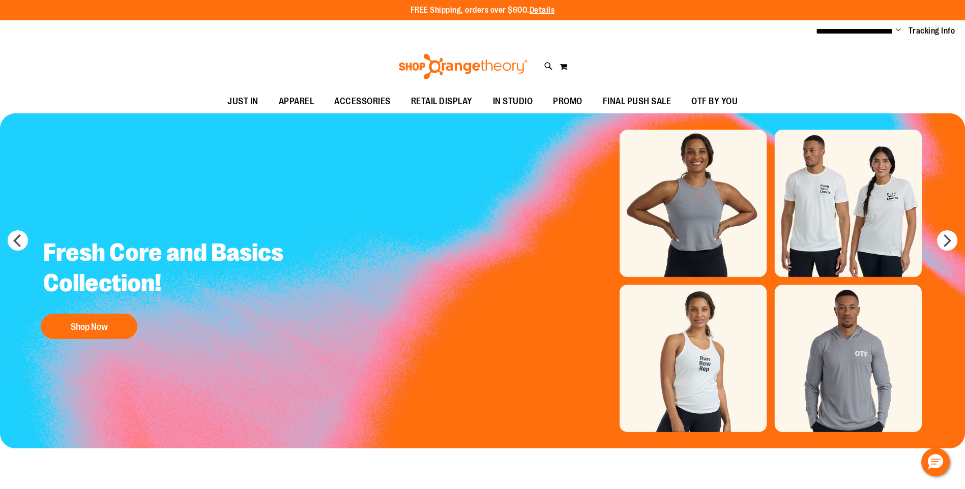 The width and height of the screenshot is (965, 489). What do you see at coordinates (171, 287) in the screenshot?
I see `a: Fresh Core and Basics Collection! Shop Now` at bounding box center [171, 287].